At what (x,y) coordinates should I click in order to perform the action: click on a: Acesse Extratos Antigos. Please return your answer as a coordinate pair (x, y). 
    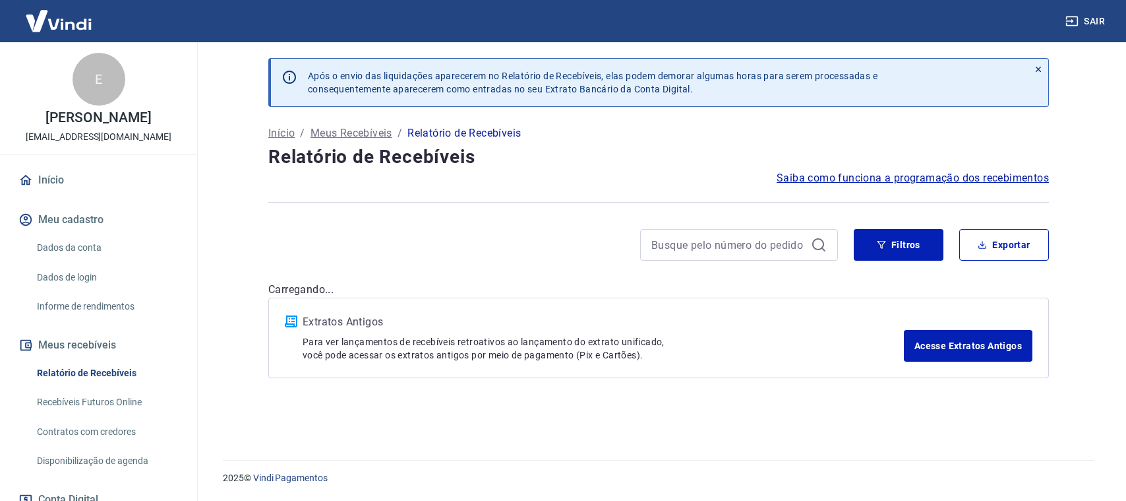
    Looking at the image, I should click on (968, 346).